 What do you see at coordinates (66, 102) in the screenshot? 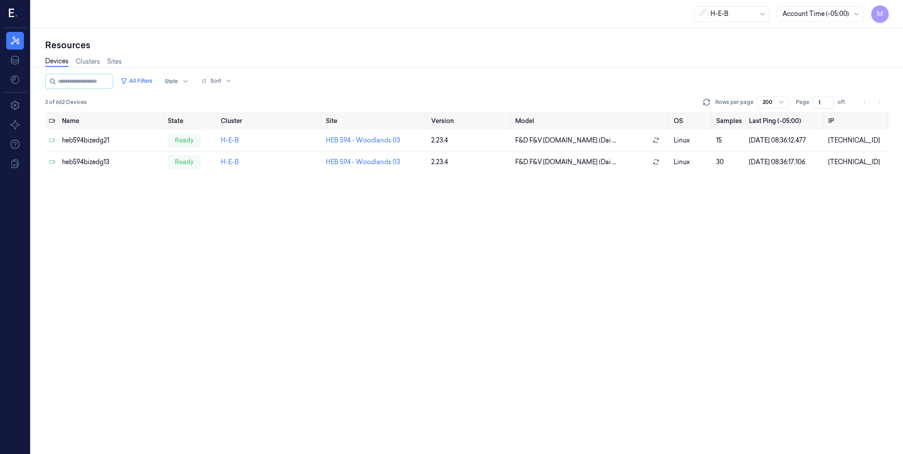
I see `span: 2 of 662 Devices` at bounding box center [66, 102].